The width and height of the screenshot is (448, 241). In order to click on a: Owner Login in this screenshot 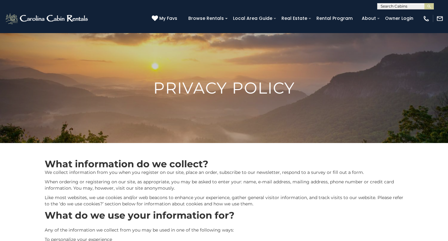, I will do `click(399, 18)`.